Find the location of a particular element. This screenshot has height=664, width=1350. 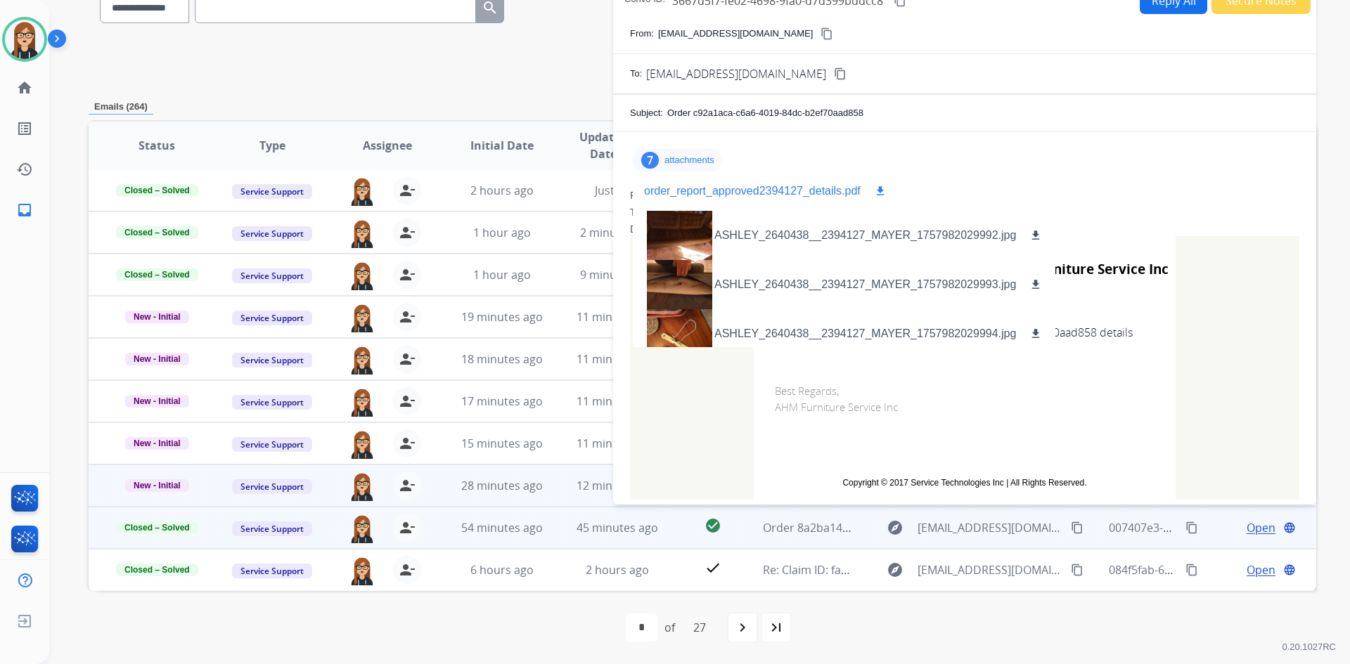

p: Order c92a1aca-c6a6-4019-84dc-b2ef70aad858 is located at coordinates (765, 113).